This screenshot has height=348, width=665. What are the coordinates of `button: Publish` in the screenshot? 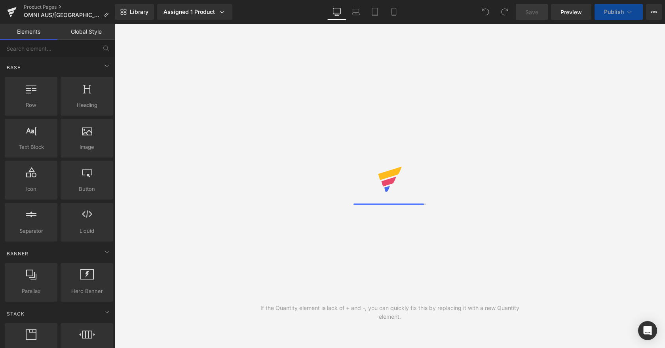 It's located at (619, 12).